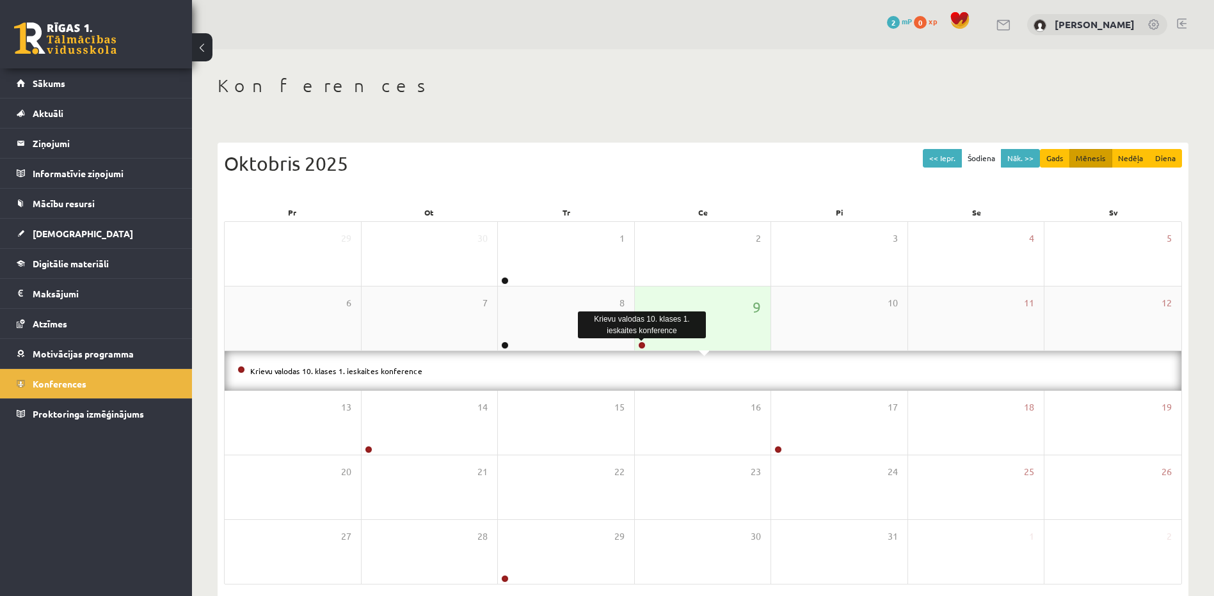 Image resolution: width=1214 pixels, height=596 pixels. What do you see at coordinates (907, 21) in the screenshot?
I see `span: mP` at bounding box center [907, 21].